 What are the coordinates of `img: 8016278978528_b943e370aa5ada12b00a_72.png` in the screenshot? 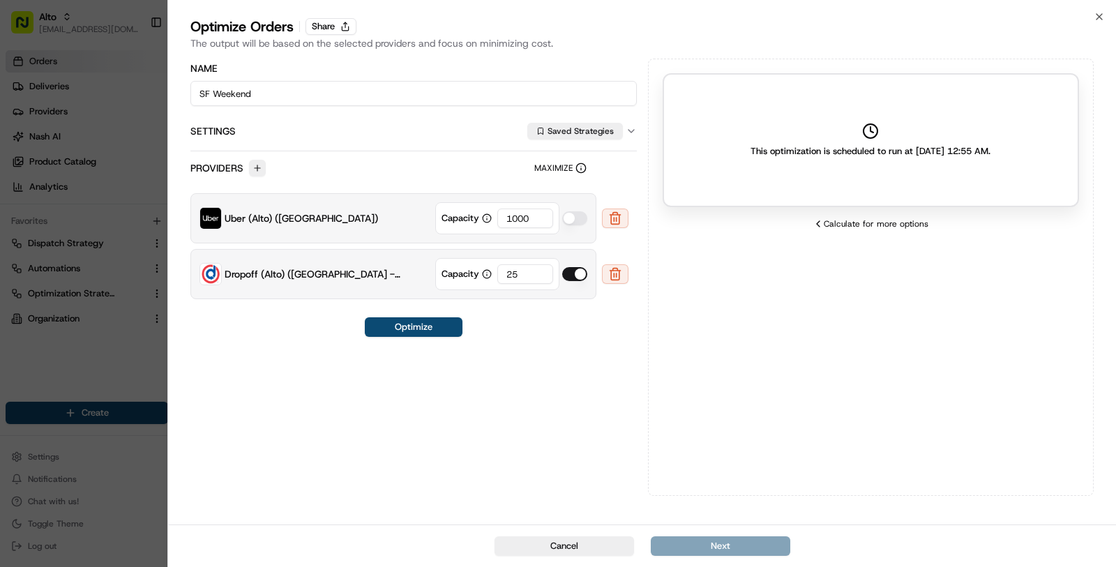 It's located at (42, 145).